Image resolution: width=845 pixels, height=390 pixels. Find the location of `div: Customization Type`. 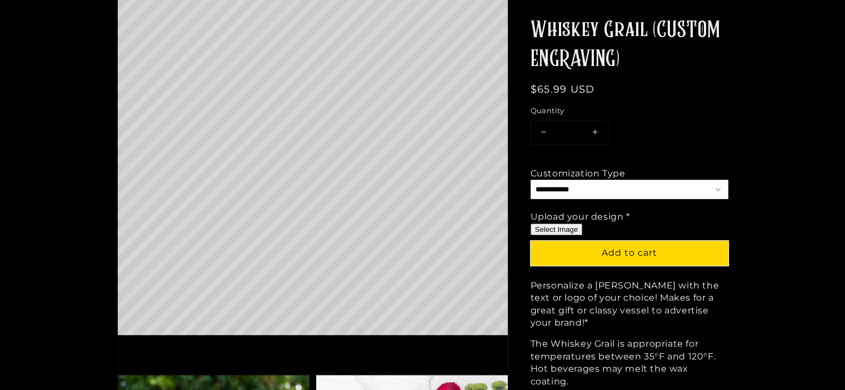

div: Customization Type is located at coordinates (578, 174).